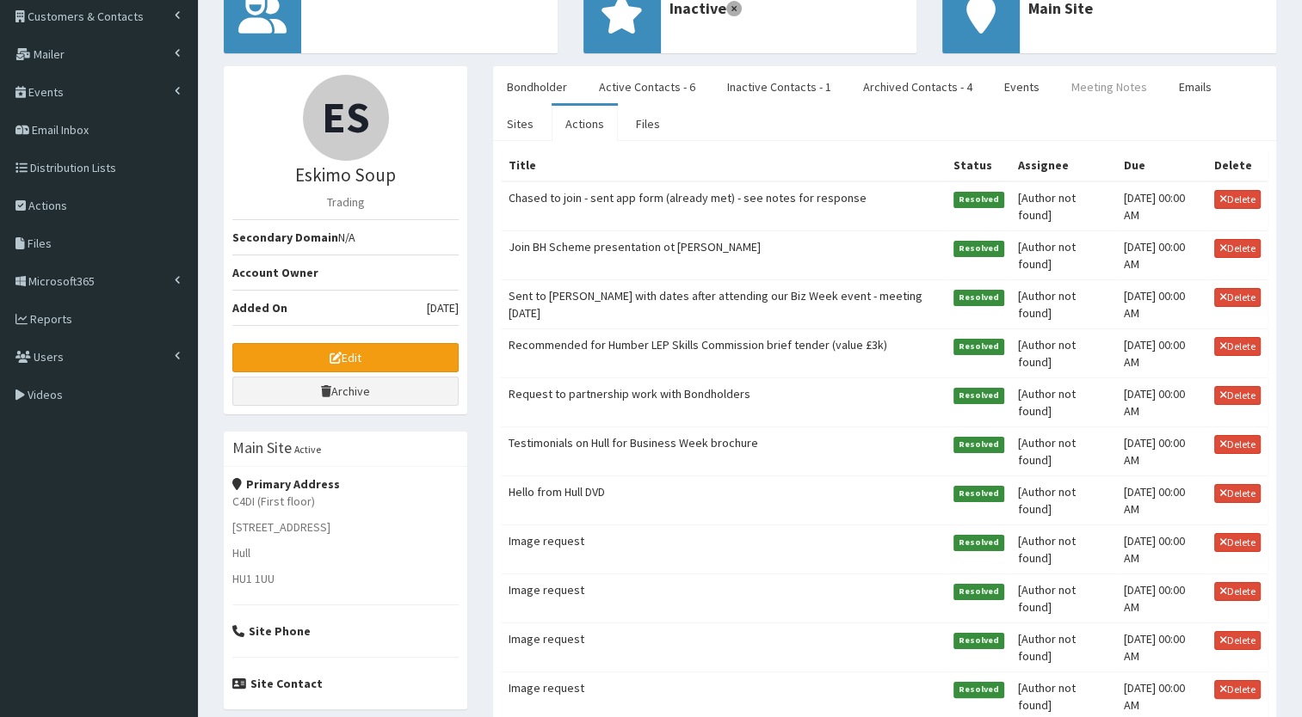 This screenshot has width=1302, height=717. Describe the element at coordinates (779, 87) in the screenshot. I see `a: Inactive Contacts - 1` at that location.